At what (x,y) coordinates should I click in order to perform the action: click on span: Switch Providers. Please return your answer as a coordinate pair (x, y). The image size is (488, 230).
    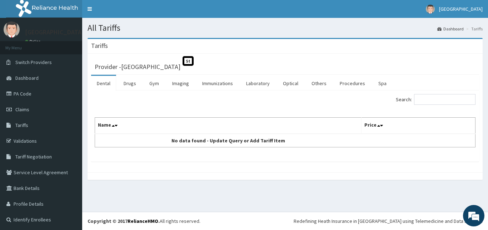
    Looking at the image, I should click on (34, 62).